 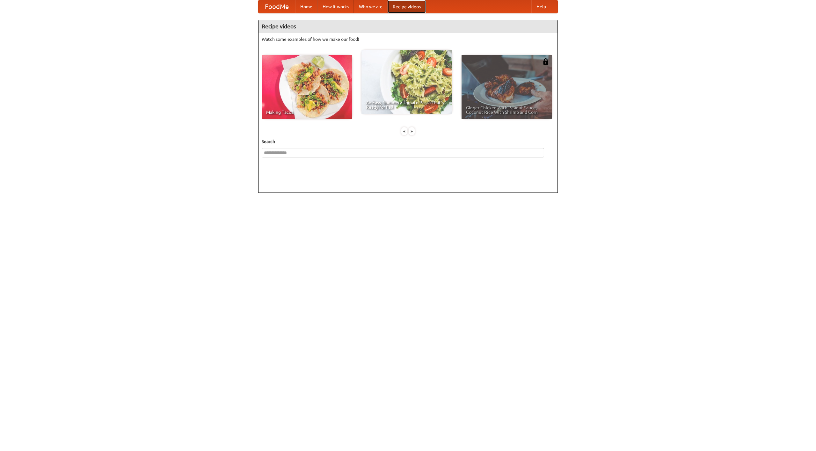 What do you see at coordinates (306, 7) in the screenshot?
I see `a: Home` at bounding box center [306, 7].